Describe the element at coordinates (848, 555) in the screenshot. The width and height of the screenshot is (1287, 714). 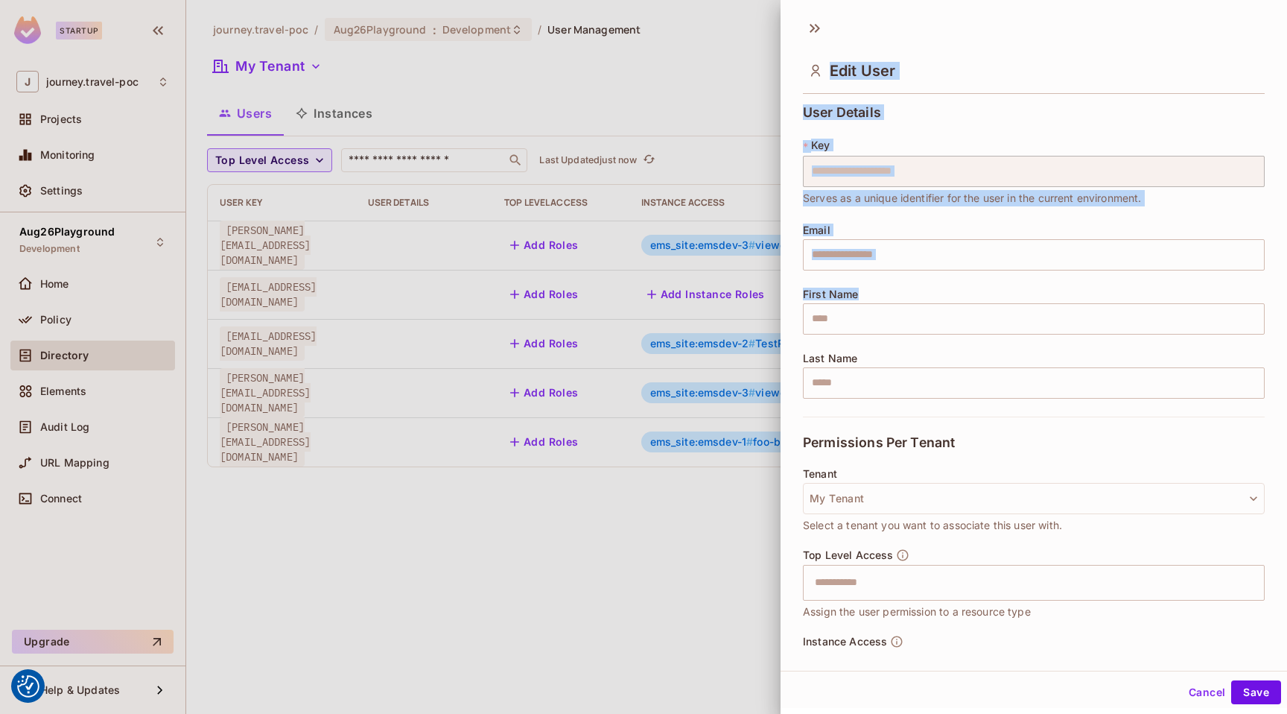
I see `span: Top Level Access` at that location.